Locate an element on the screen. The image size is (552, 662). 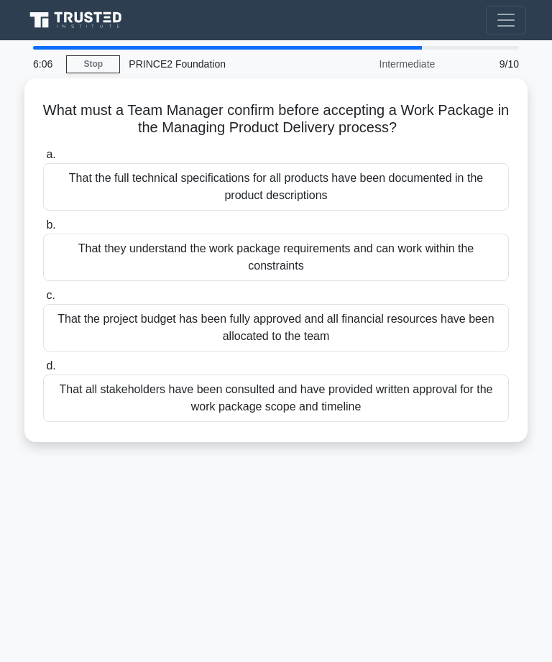
span: a. is located at coordinates (50, 154).